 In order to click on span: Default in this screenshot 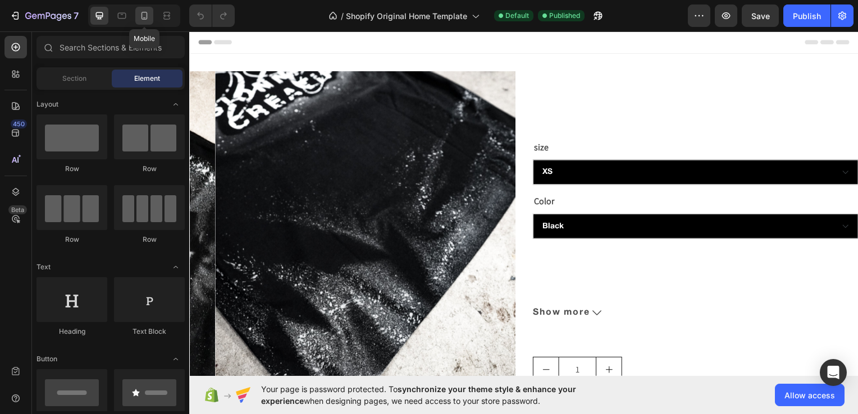, I will do `click(517, 16)`.